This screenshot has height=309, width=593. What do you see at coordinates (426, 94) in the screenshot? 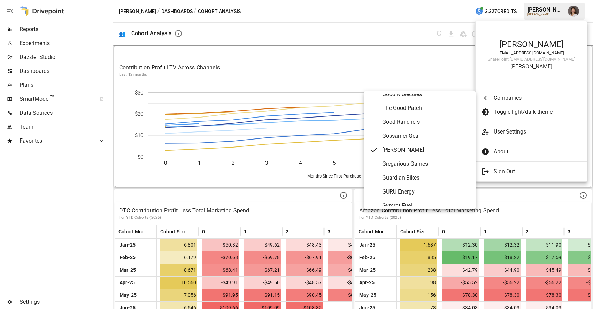
I see `span: Good Molecules` at bounding box center [426, 94].